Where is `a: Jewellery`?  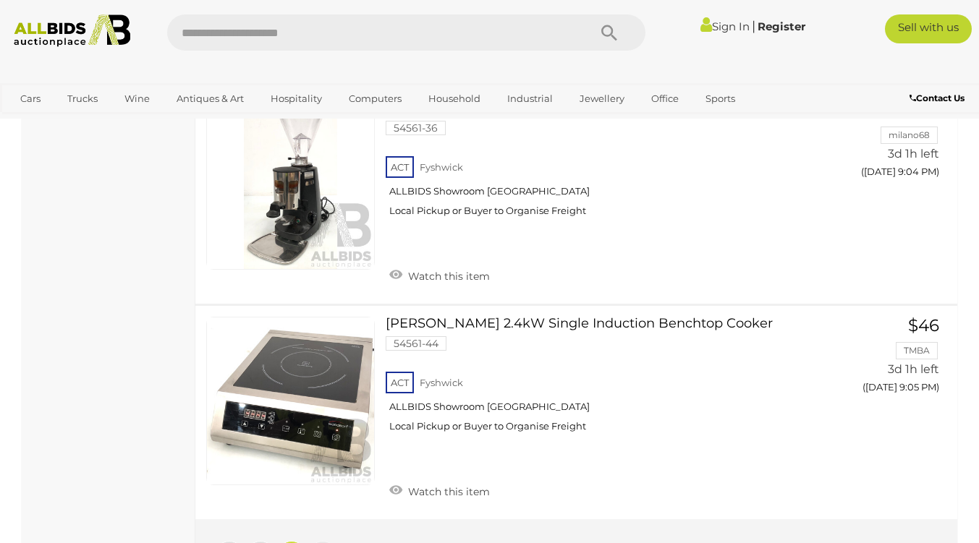
a: Jewellery is located at coordinates (602, 98).